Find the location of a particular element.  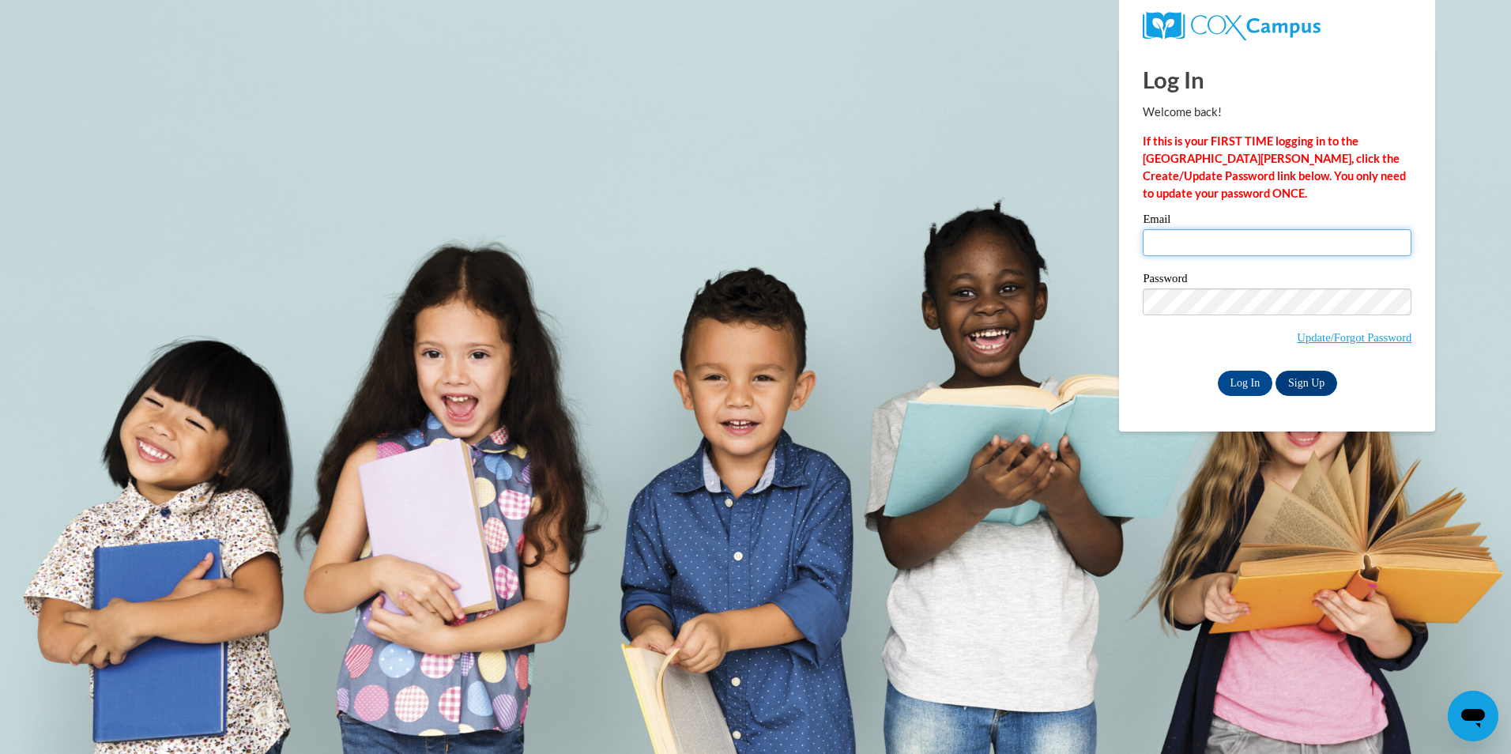

input: Log In is located at coordinates (1245, 383).